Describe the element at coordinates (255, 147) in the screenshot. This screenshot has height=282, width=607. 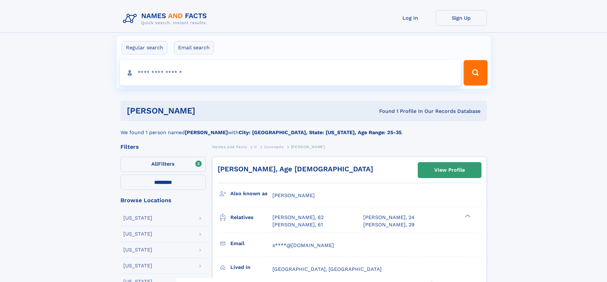
I see `a: C` at that location.